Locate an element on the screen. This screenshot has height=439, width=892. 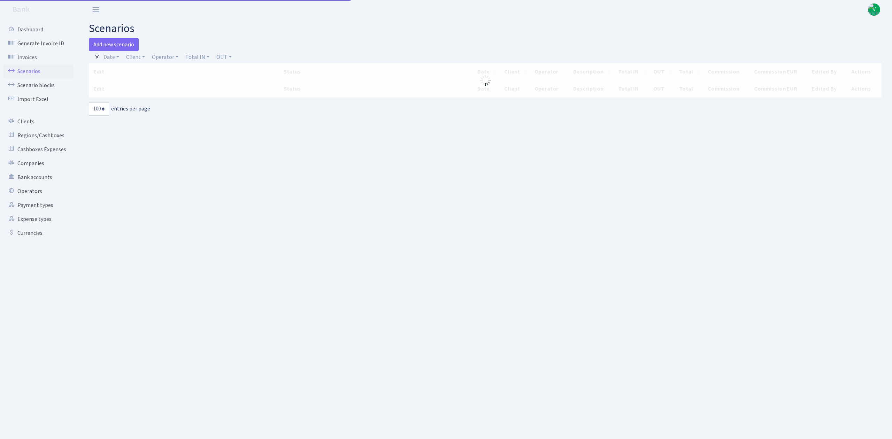
a: Operator is located at coordinates (165, 57).